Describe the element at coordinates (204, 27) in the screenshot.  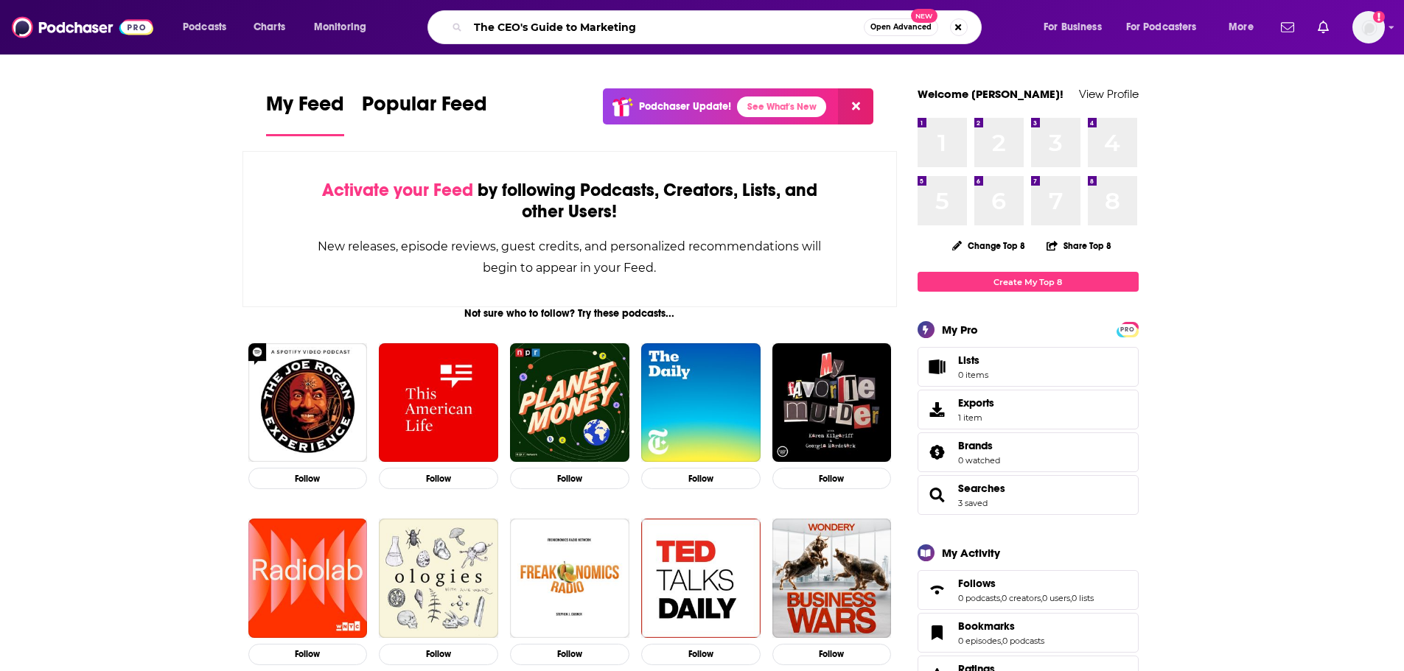
I see `span: Podcasts` at that location.